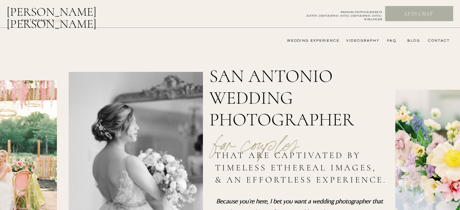 The image size is (460, 210). Describe the element at coordinates (61, 20) in the screenshot. I see `h2: FILMs` at that location.